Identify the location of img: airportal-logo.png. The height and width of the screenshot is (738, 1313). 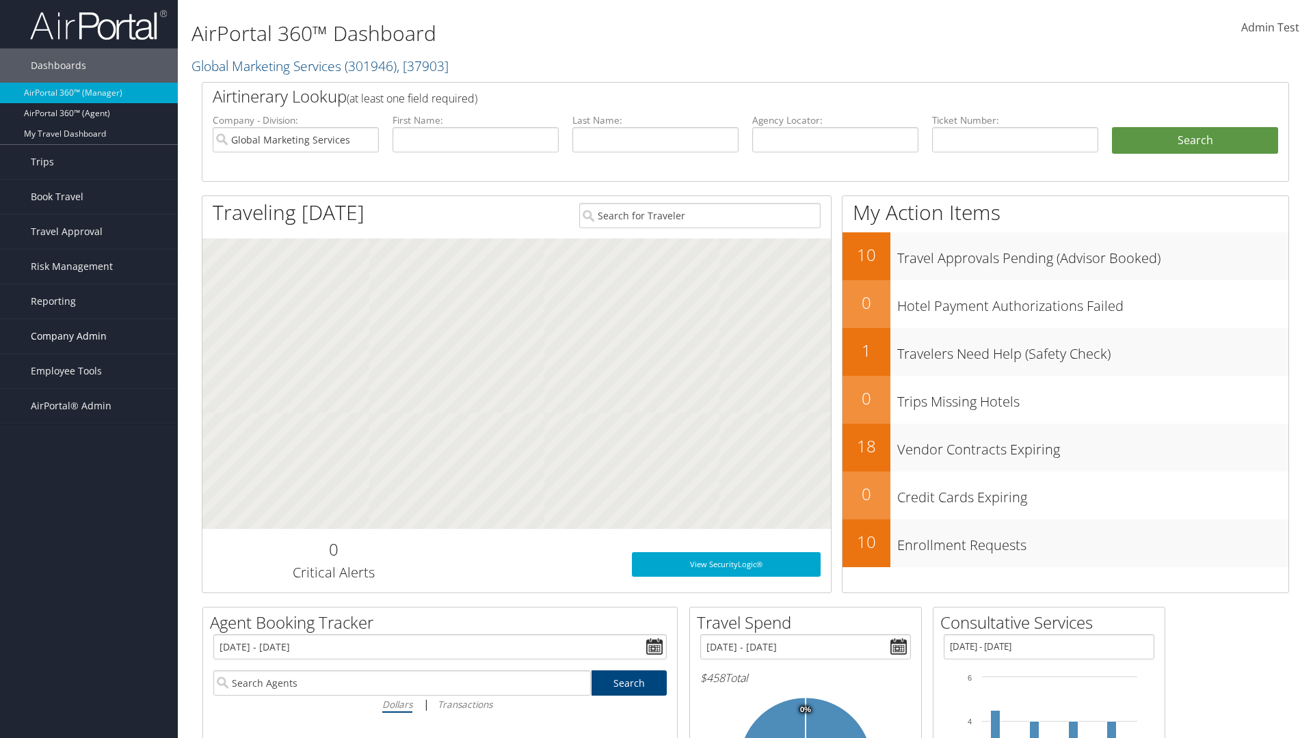
(98, 25).